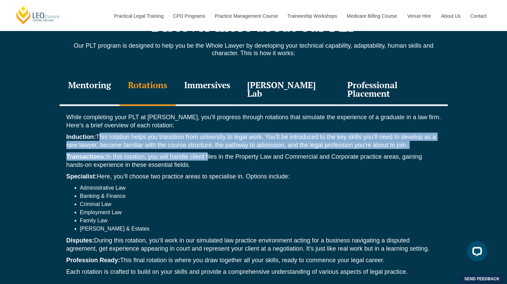 The image size is (507, 284). I want to click on a: CPD Programs, so click(189, 16).